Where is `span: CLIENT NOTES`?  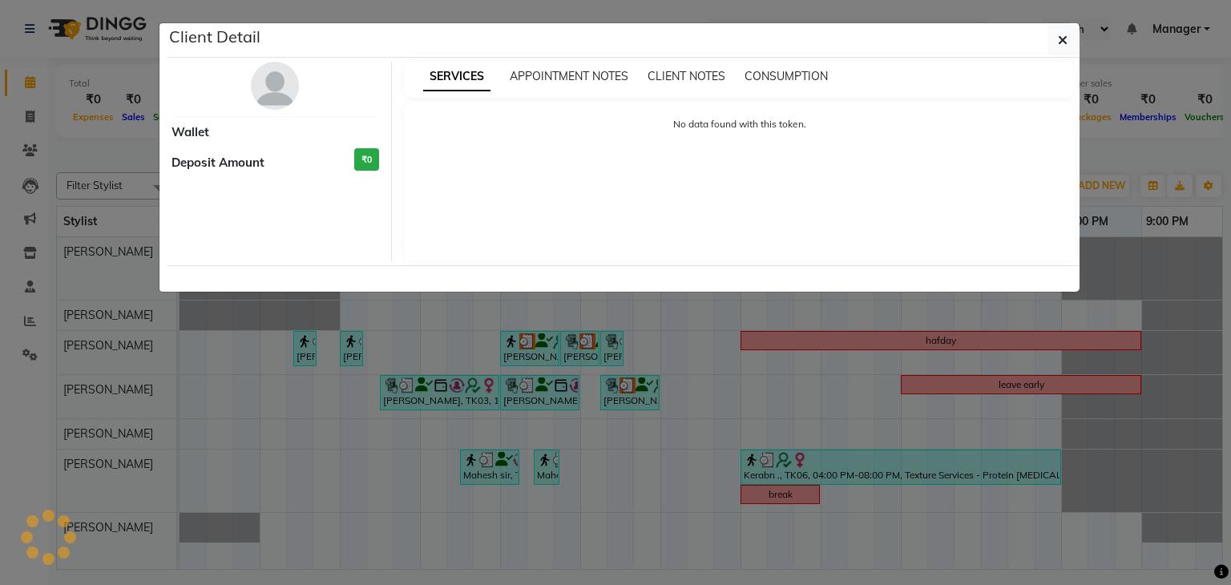 span: CLIENT NOTES is located at coordinates (686, 76).